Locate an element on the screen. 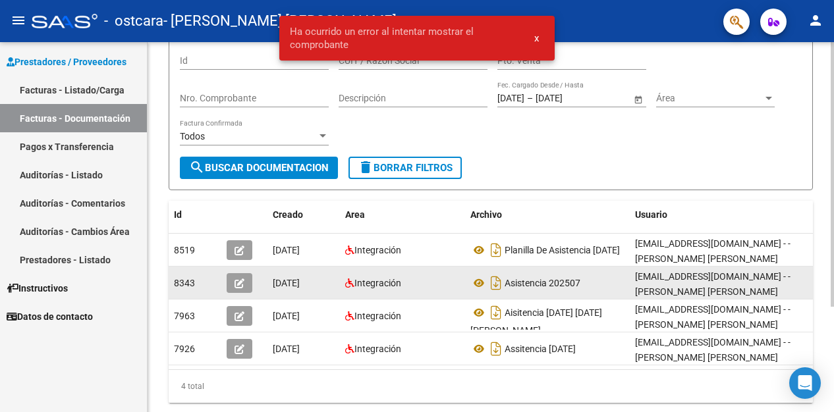 The width and height of the screenshot is (834, 412). span: Usuario is located at coordinates (651, 215).